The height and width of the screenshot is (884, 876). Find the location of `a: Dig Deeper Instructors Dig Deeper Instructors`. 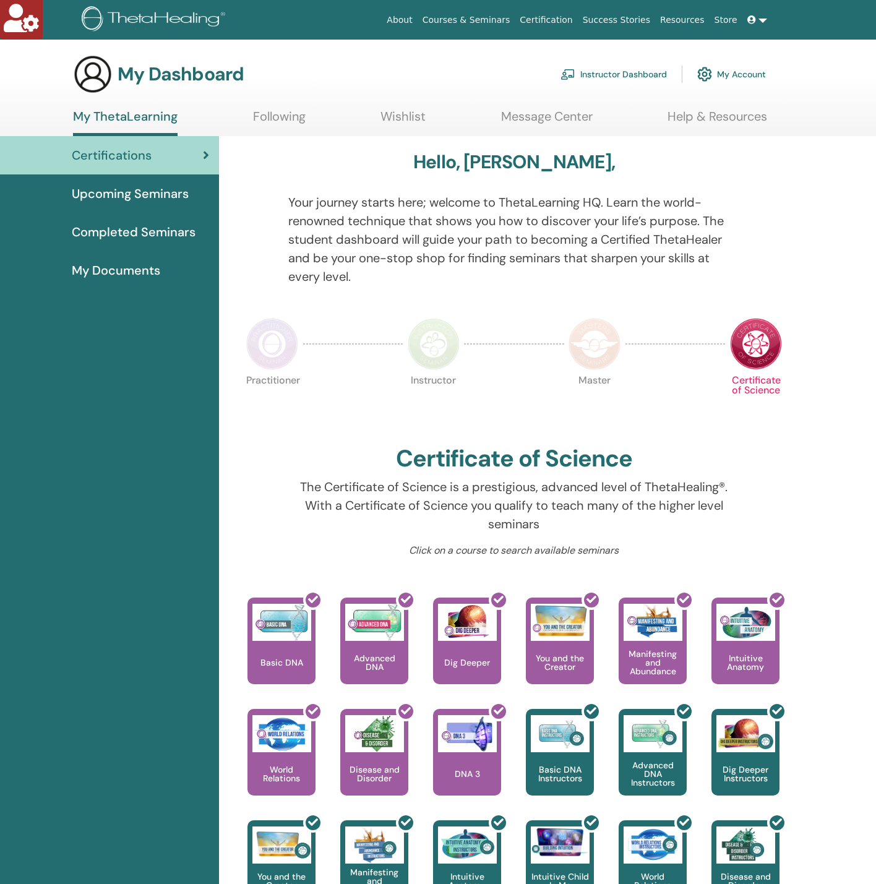

a: Dig Deeper Instructors Dig Deeper Instructors is located at coordinates (745, 764).